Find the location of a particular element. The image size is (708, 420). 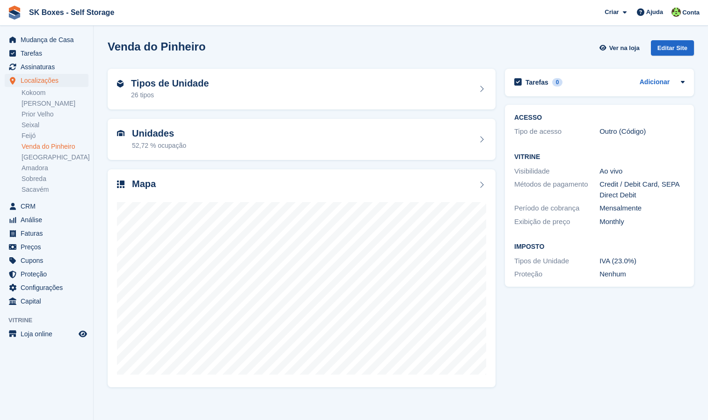

span: Criar is located at coordinates (612, 12).